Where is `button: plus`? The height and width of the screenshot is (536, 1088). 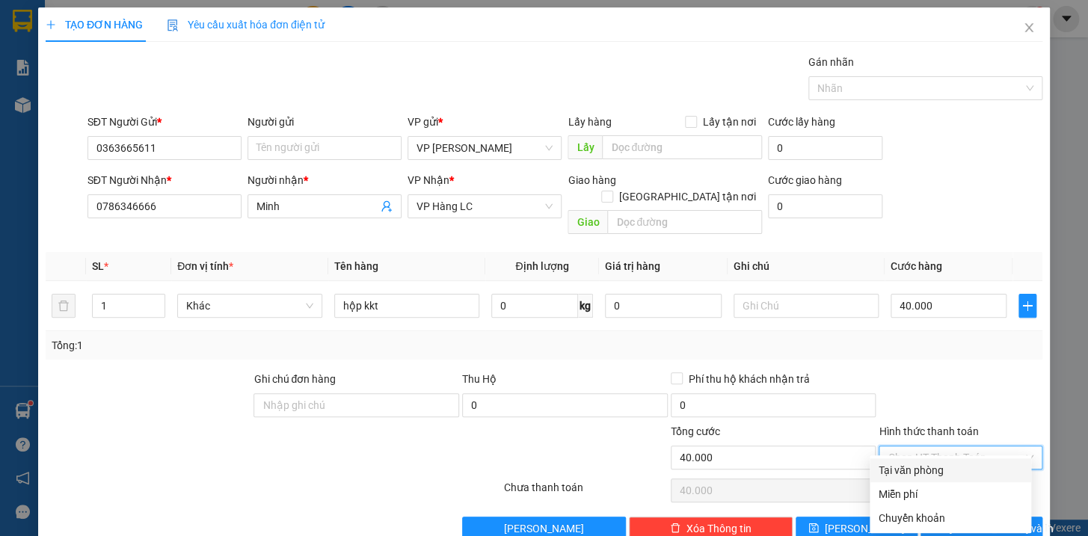
button: plus is located at coordinates (1028, 306).